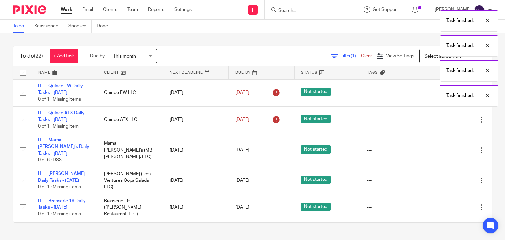  What do you see at coordinates (105, 26) in the screenshot?
I see `a: Done` at bounding box center [105, 26].